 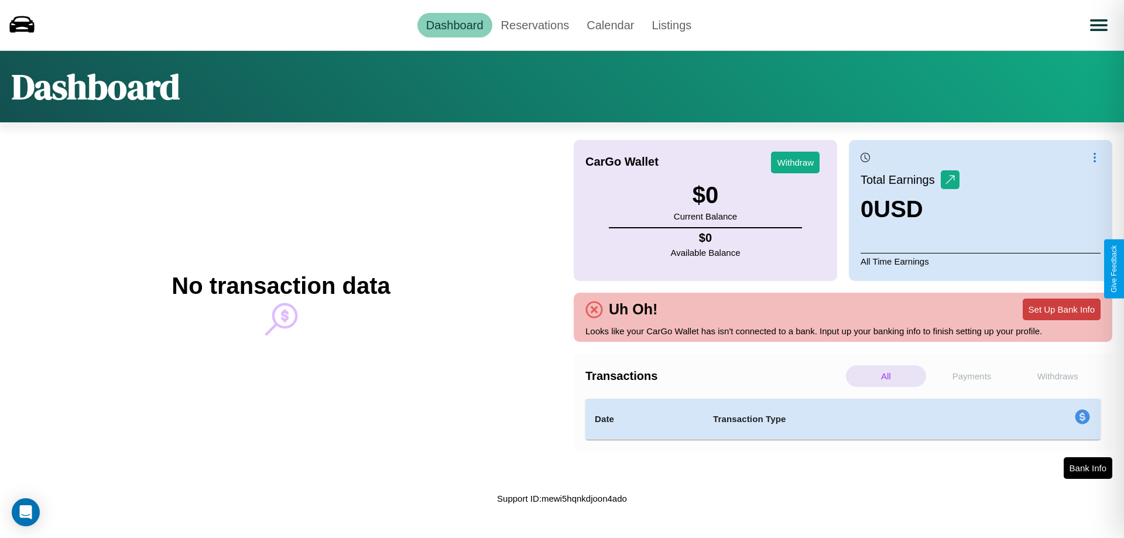 What do you see at coordinates (843, 419) in the screenshot?
I see `table: simple table` at bounding box center [843, 419].